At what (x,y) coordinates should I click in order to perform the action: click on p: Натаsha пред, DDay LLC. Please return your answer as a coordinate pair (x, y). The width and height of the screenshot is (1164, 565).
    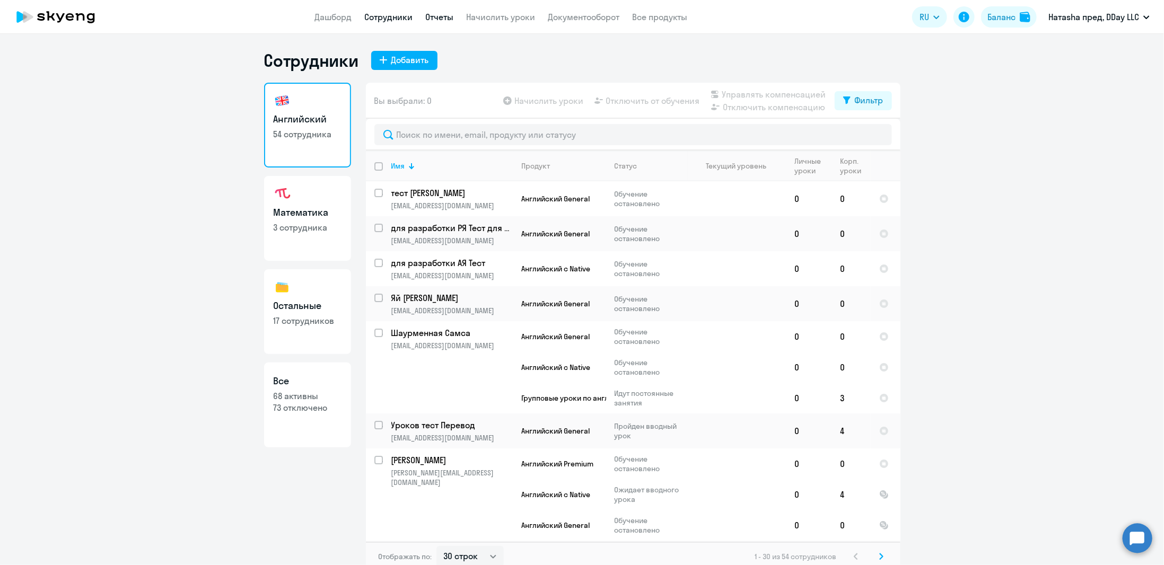
    Looking at the image, I should click on (1094, 17).